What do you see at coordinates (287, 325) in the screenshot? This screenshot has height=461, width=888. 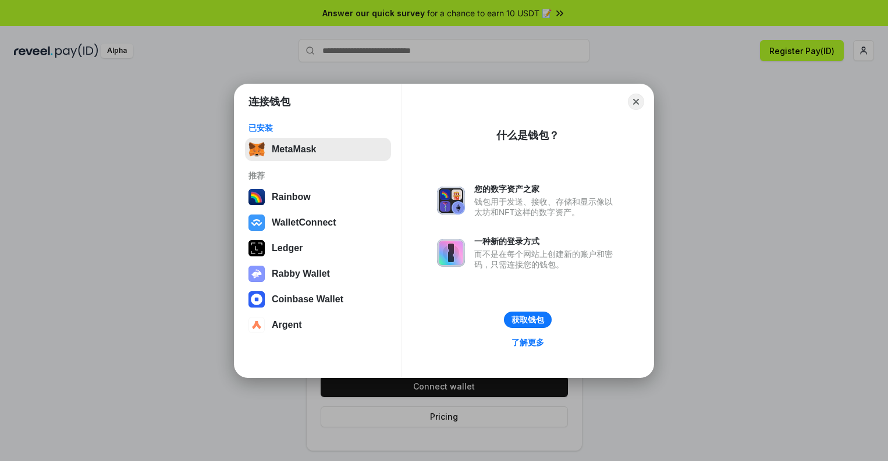 I see `div: Argent` at bounding box center [287, 325].